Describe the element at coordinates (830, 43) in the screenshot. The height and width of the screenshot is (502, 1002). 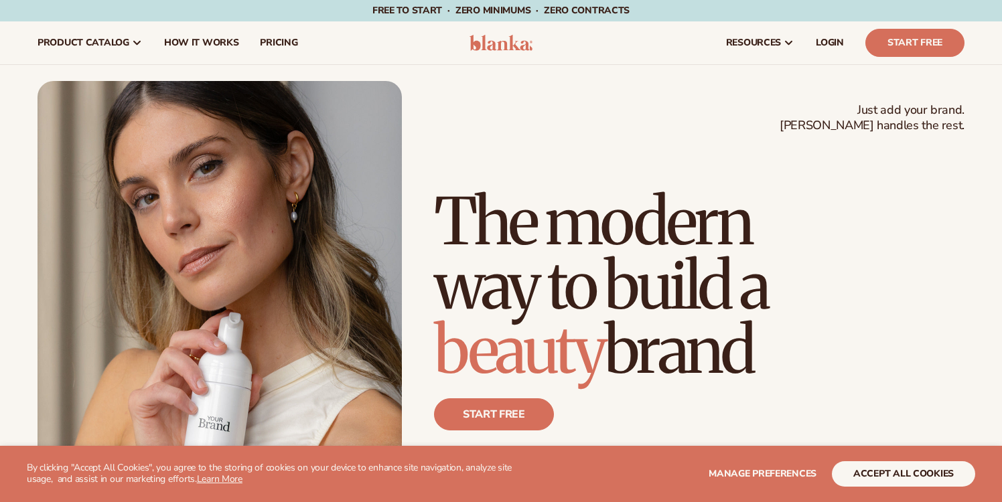
I see `a: LOGIN` at that location.